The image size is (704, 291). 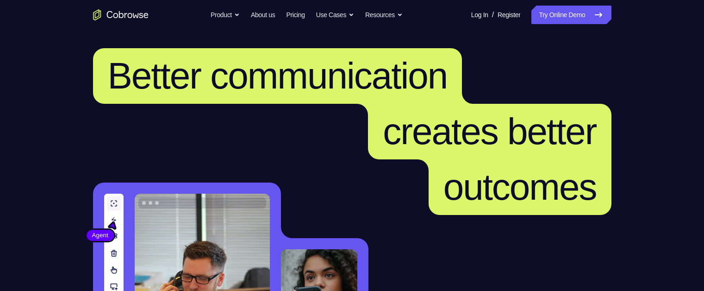 I want to click on a: About us, so click(x=263, y=15).